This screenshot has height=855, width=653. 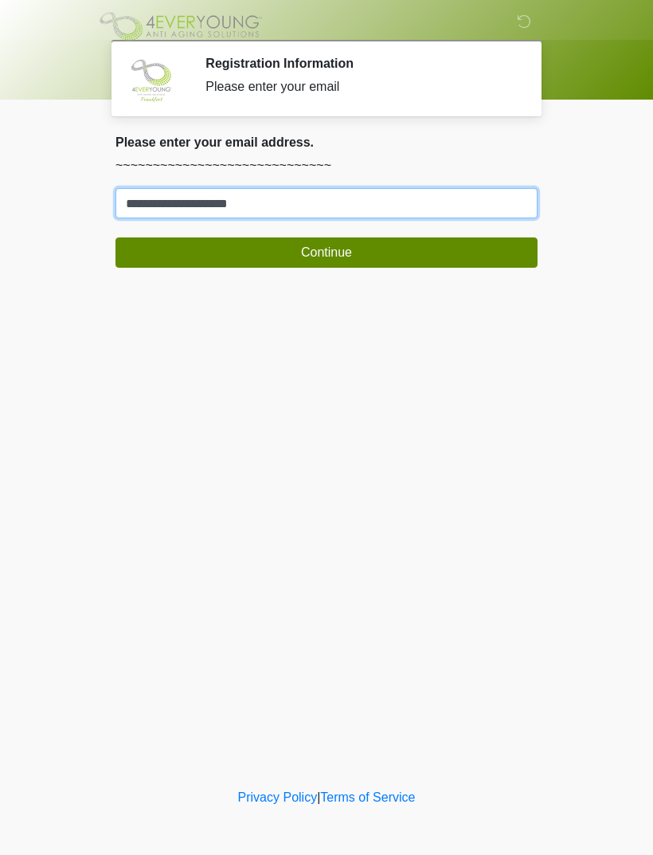 I want to click on button: Continue, so click(x=327, y=252).